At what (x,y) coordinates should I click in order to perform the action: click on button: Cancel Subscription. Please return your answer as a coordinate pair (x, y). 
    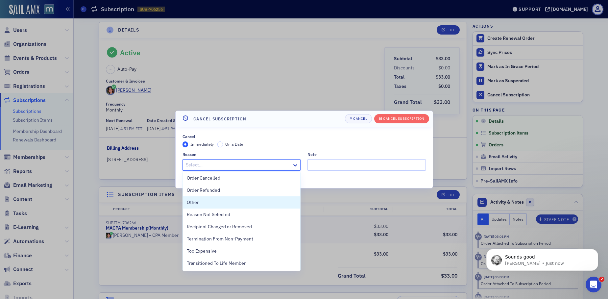
    Looking at the image, I should click on (401, 119).